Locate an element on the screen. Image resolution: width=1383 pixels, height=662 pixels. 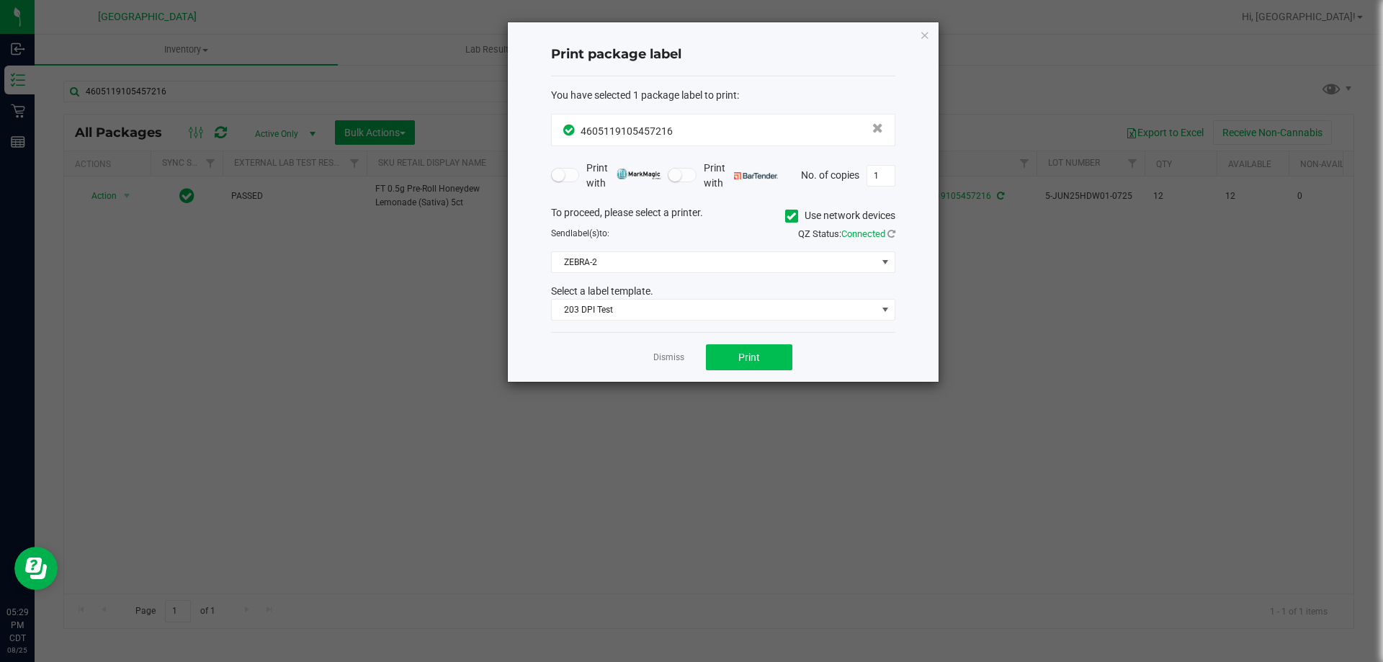
span: No. of copies is located at coordinates (830, 174).